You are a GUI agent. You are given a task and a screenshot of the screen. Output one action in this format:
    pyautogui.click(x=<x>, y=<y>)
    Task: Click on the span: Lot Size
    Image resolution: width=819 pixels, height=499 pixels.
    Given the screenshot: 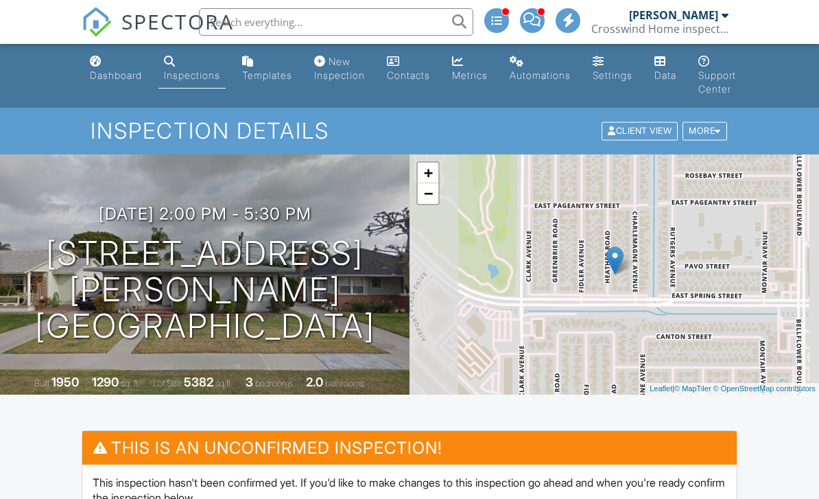 What is the action you would take?
    pyautogui.click(x=167, y=383)
    